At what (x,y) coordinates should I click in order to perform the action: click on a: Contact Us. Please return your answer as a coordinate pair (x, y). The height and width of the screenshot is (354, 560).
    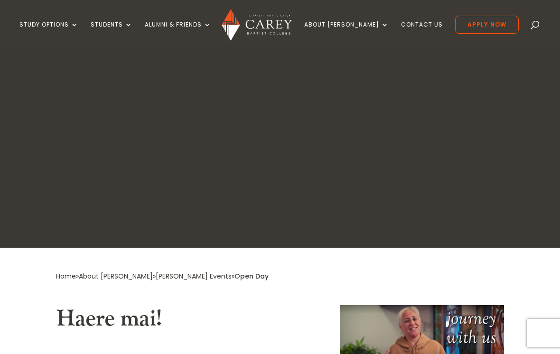
    Looking at the image, I should click on (422, 32).